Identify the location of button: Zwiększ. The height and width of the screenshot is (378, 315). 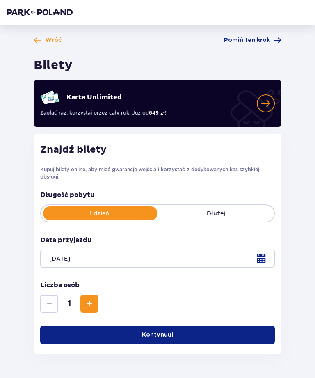
(89, 304).